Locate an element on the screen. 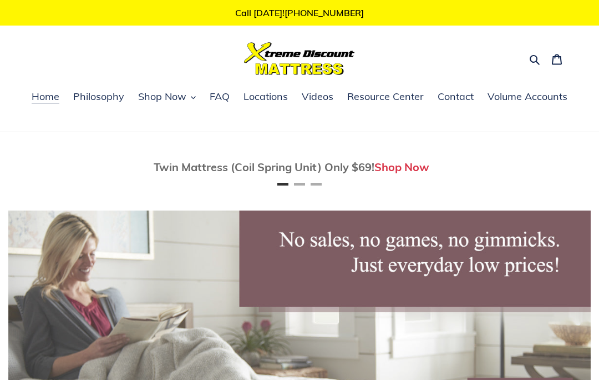  button: Page 2 is located at coordinates (300, 184).